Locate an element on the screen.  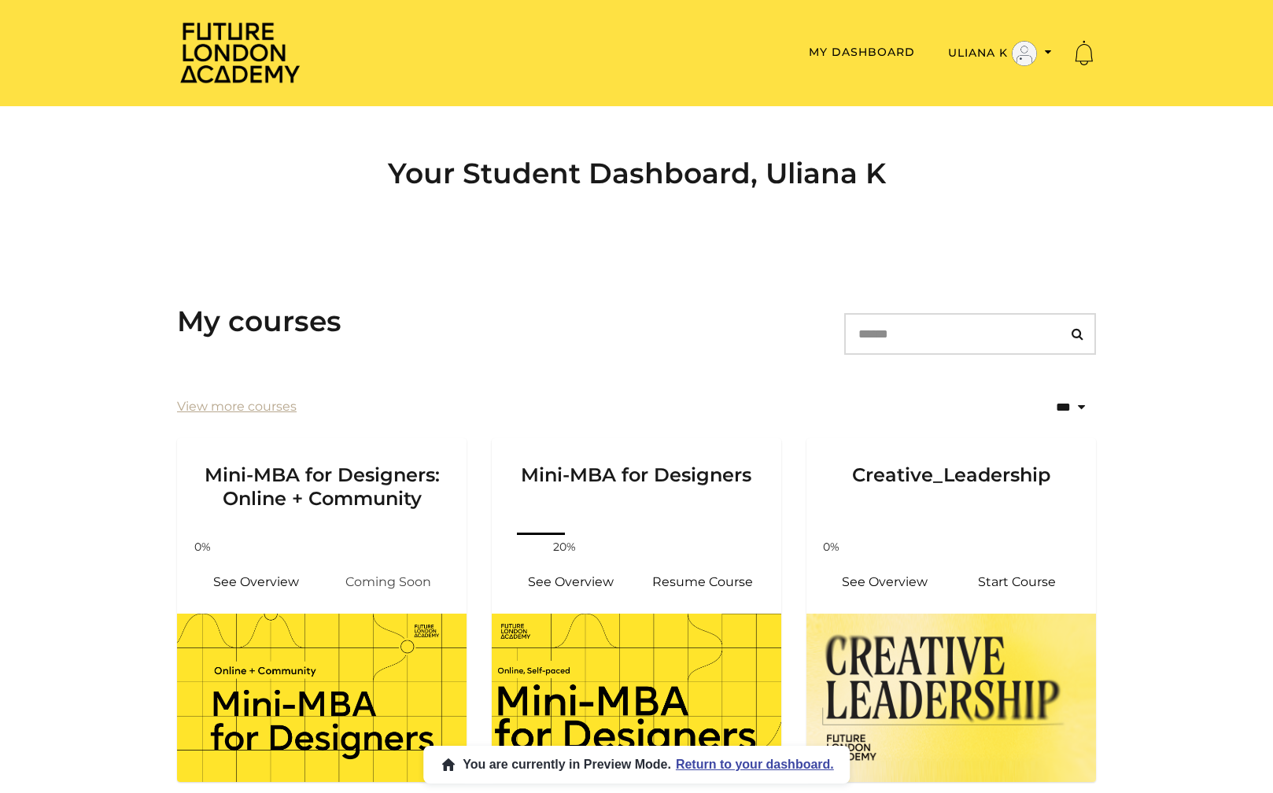
img: Home Page is located at coordinates (240, 52).